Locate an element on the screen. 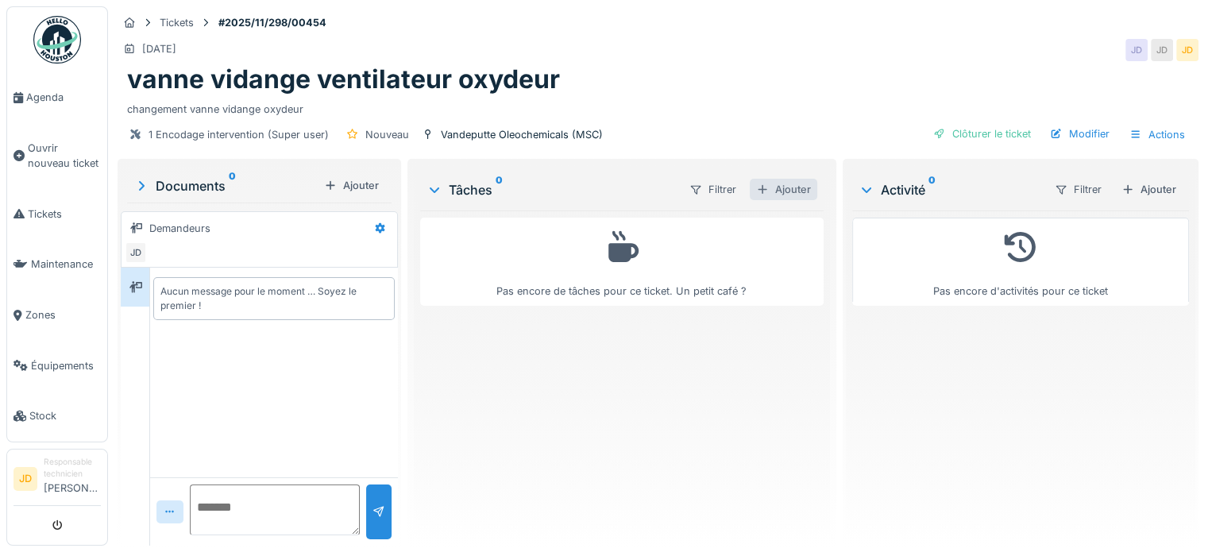  span: Tickets is located at coordinates (64, 214).